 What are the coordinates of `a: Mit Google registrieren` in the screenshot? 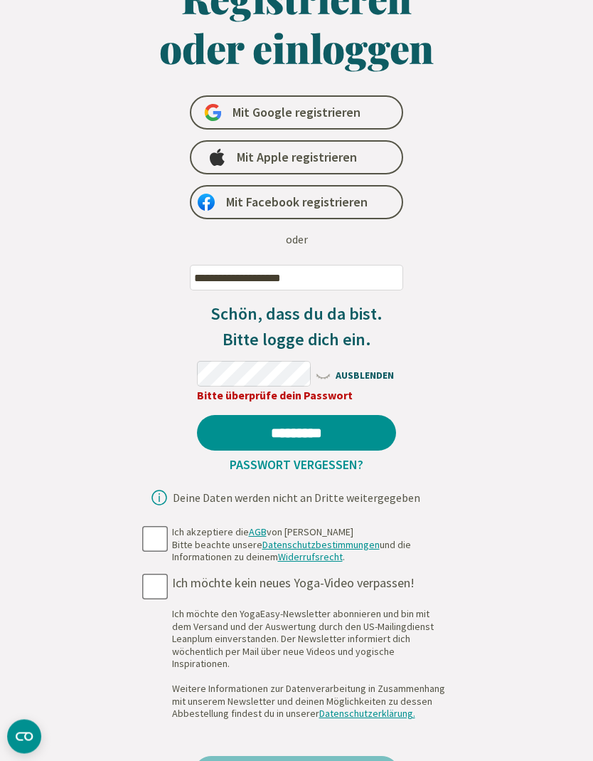 It's located at (297, 113).